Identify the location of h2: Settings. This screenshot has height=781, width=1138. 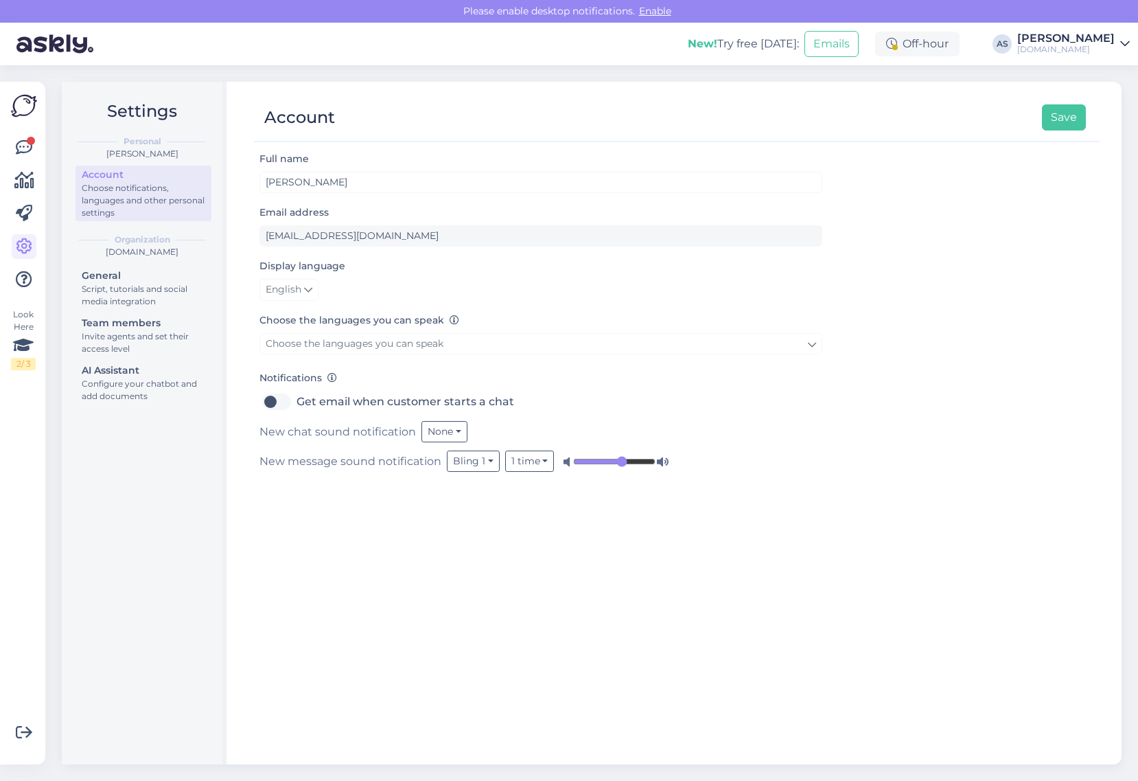
(142, 111).